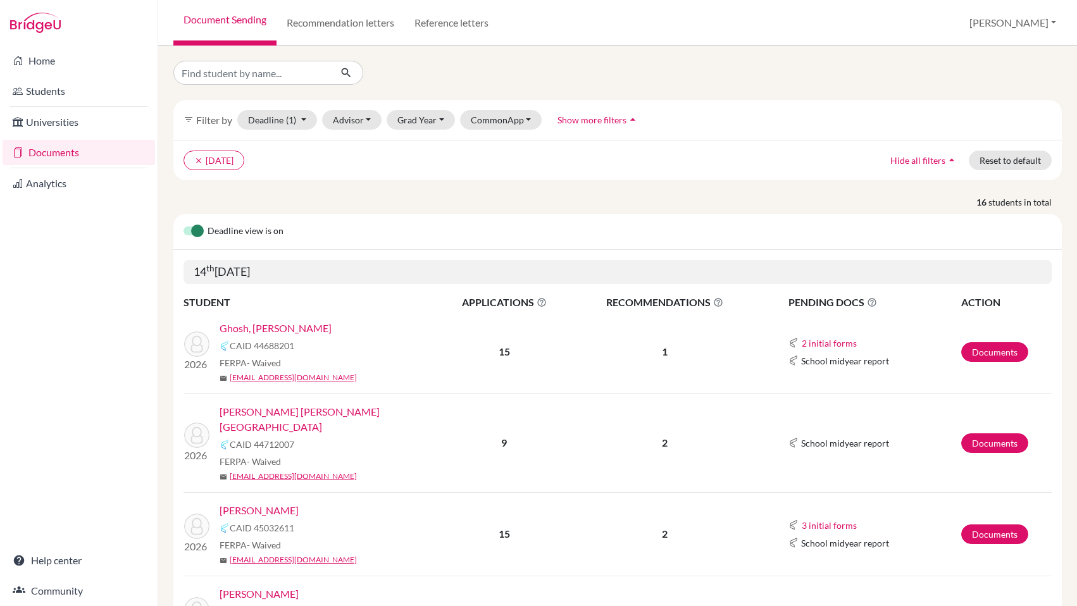 This screenshot has height=606, width=1077. Describe the element at coordinates (829, 525) in the screenshot. I see `button: 3 initial forms` at that location.